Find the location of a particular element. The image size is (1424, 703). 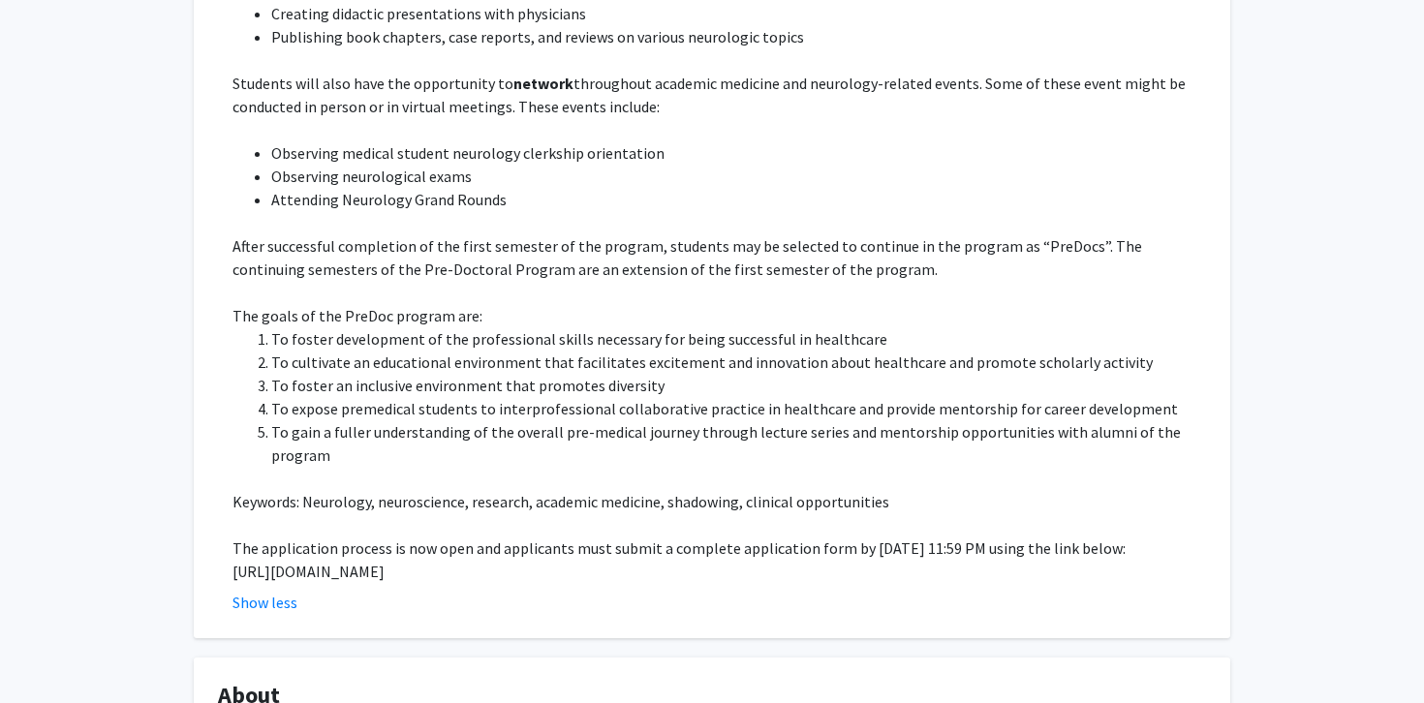

li: To foster development of the professional skills necessary for being successful in healthcare is located at coordinates (738, 339).